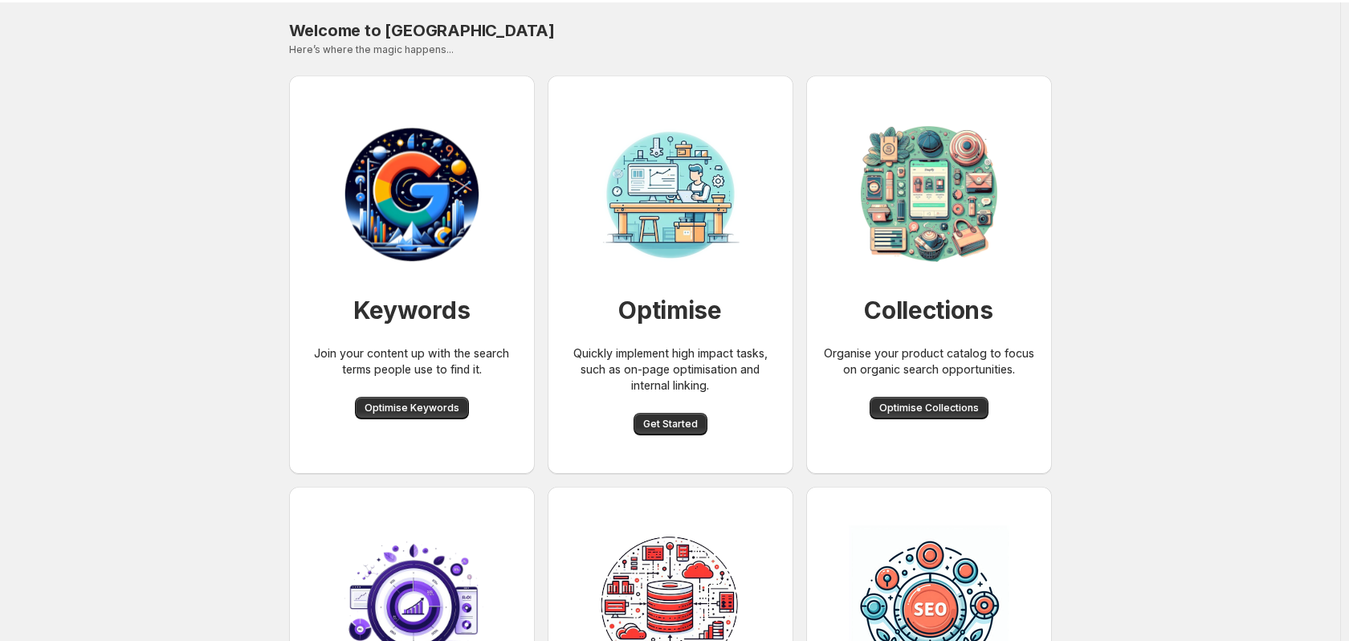 Image resolution: width=1349 pixels, height=641 pixels. What do you see at coordinates (412, 408) in the screenshot?
I see `button: Optimise Keywords` at bounding box center [412, 408].